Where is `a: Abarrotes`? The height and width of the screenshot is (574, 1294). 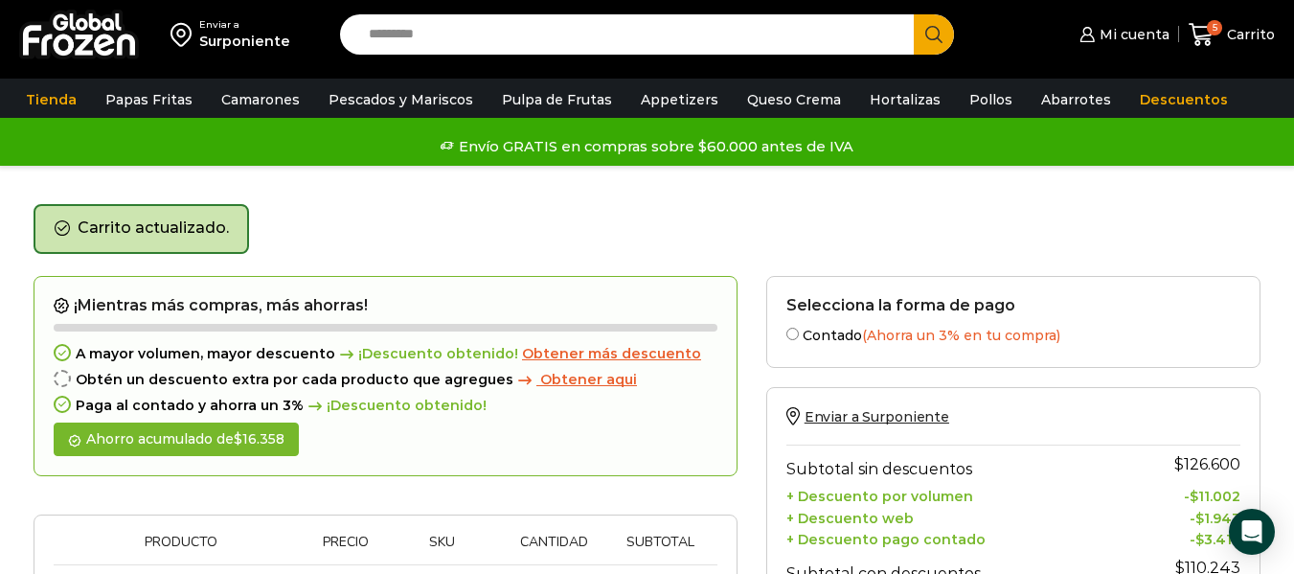
a: Abarrotes is located at coordinates (1076, 100).